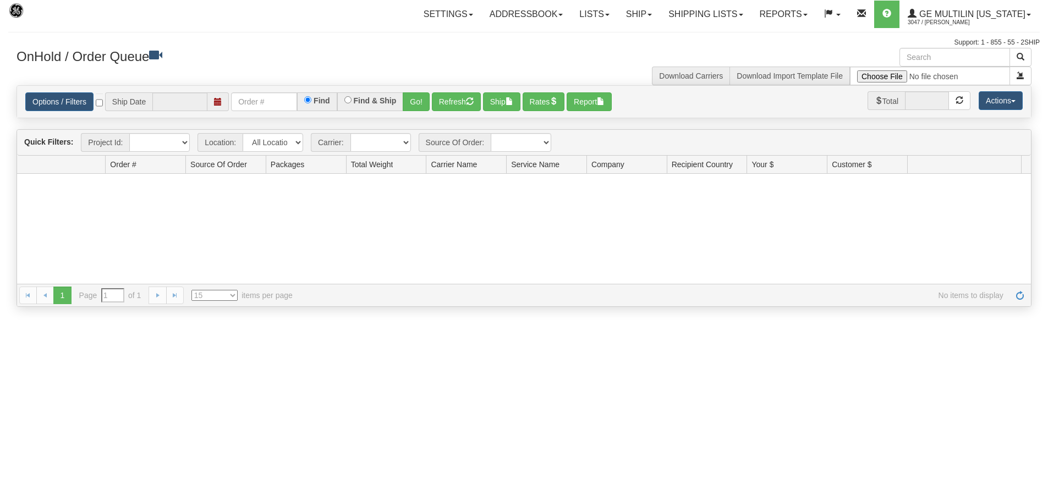 The width and height of the screenshot is (1048, 501). I want to click on span: Company, so click(608, 165).